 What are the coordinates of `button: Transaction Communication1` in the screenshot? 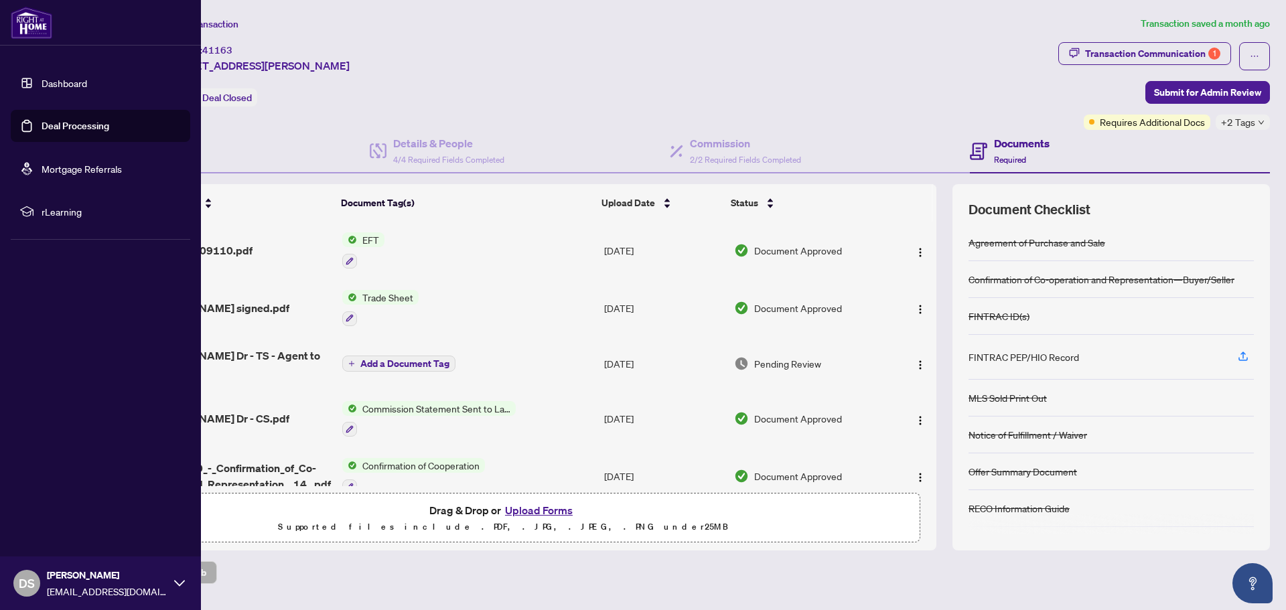 It's located at (1145, 54).